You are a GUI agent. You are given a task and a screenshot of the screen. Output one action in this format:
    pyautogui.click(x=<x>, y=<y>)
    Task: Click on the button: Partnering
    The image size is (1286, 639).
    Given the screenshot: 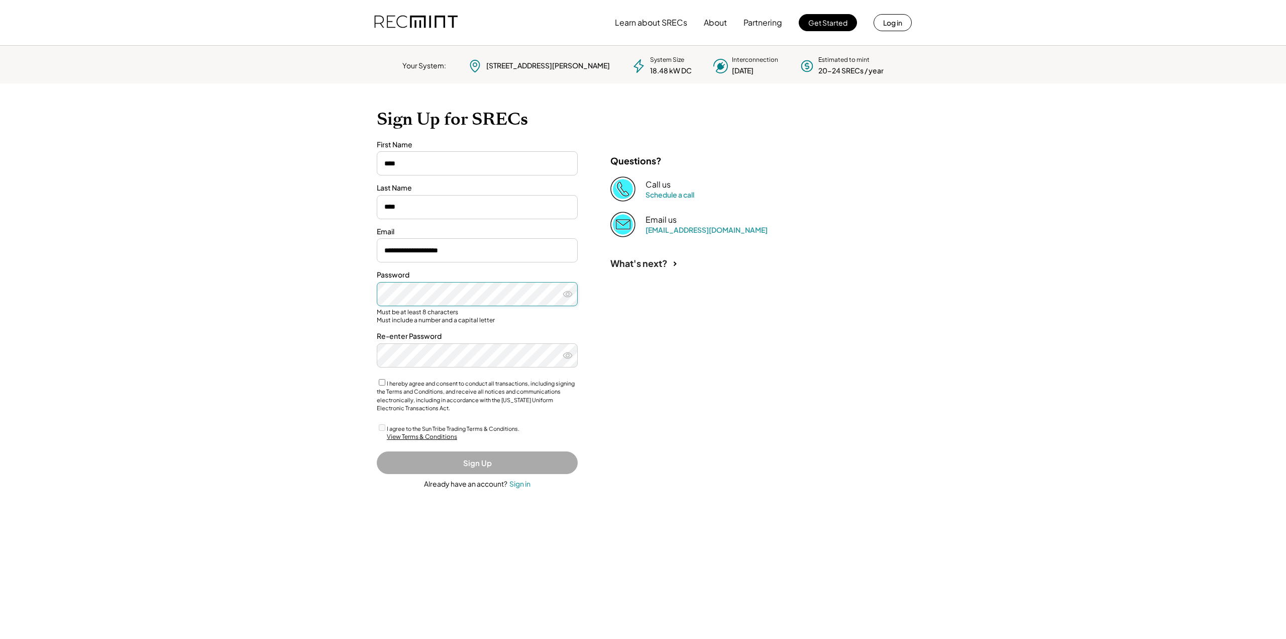 What is the action you would take?
    pyautogui.click(x=763, y=23)
    